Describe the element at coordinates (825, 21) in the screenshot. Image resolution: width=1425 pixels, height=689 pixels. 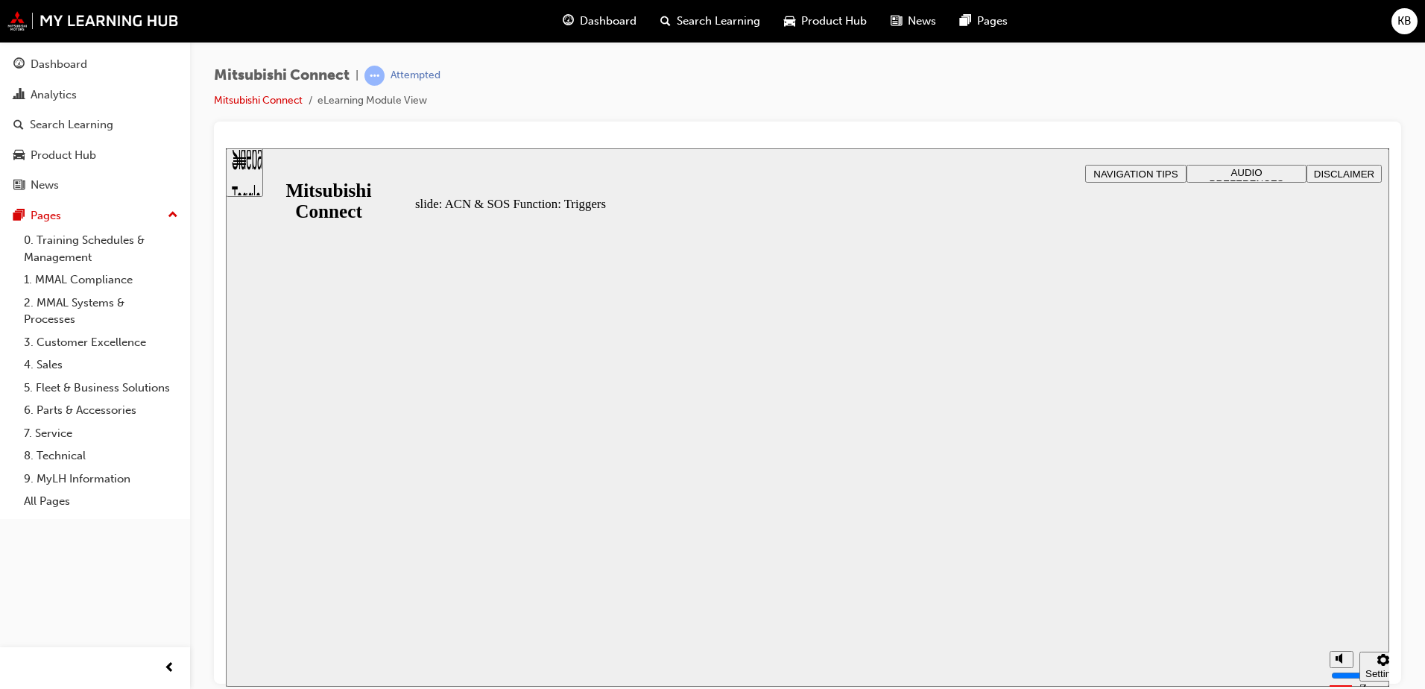
I see `a: car-iconProduct Hub` at that location.